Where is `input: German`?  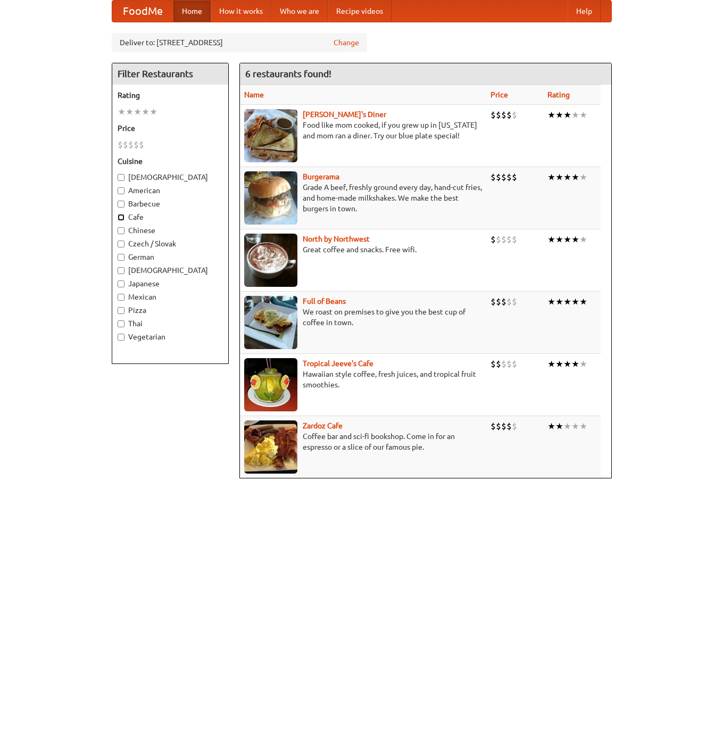
input: German is located at coordinates (121, 257).